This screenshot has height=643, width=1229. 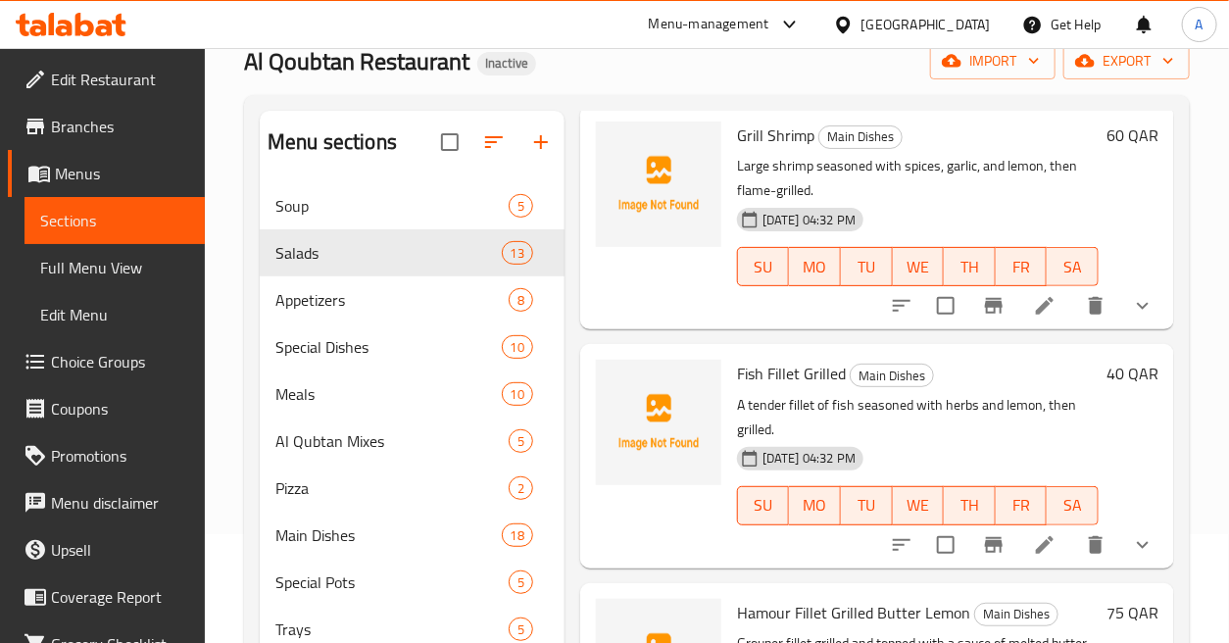 I want to click on span: Al Qubtan Mixes, so click(x=392, y=441).